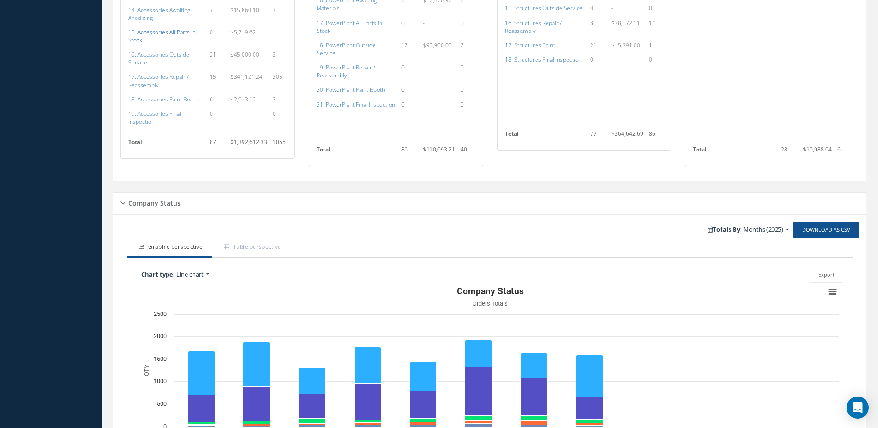  What do you see at coordinates (351, 89) in the screenshot?
I see `a: 20. PowerPlant Paint Booth` at bounding box center [351, 89].